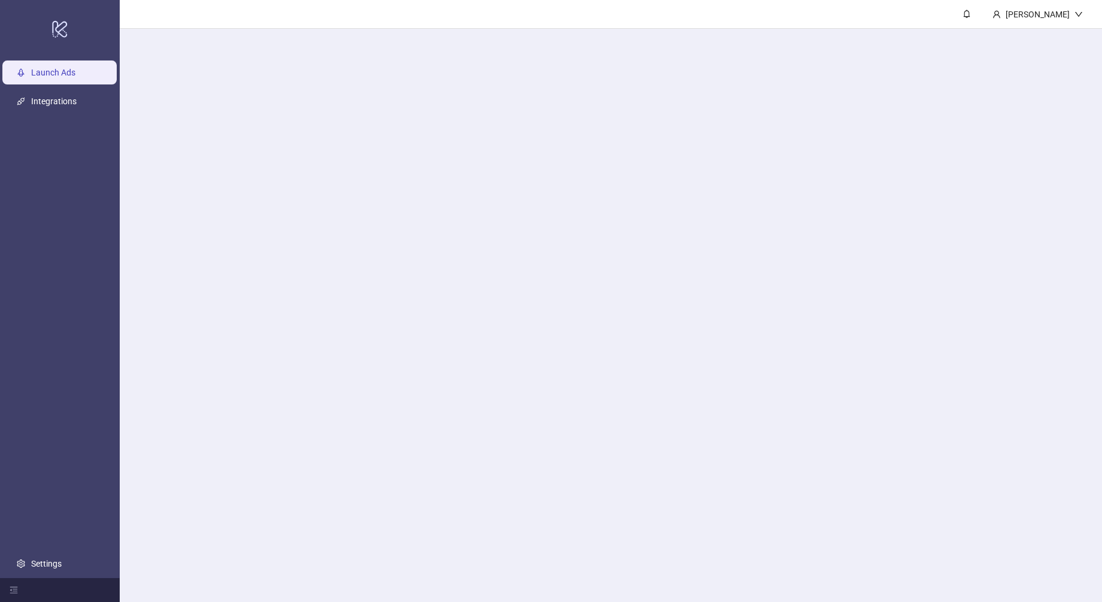 This screenshot has height=602, width=1102. I want to click on span: menu-fold, so click(14, 590).